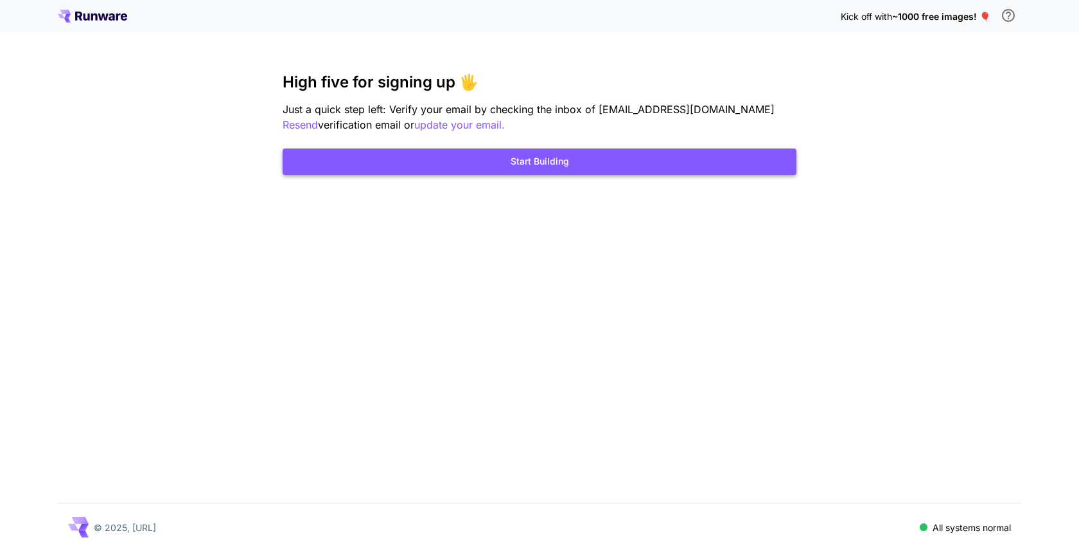 This screenshot has height=551, width=1079. Describe the element at coordinates (300, 125) in the screenshot. I see `p: Resend` at that location.